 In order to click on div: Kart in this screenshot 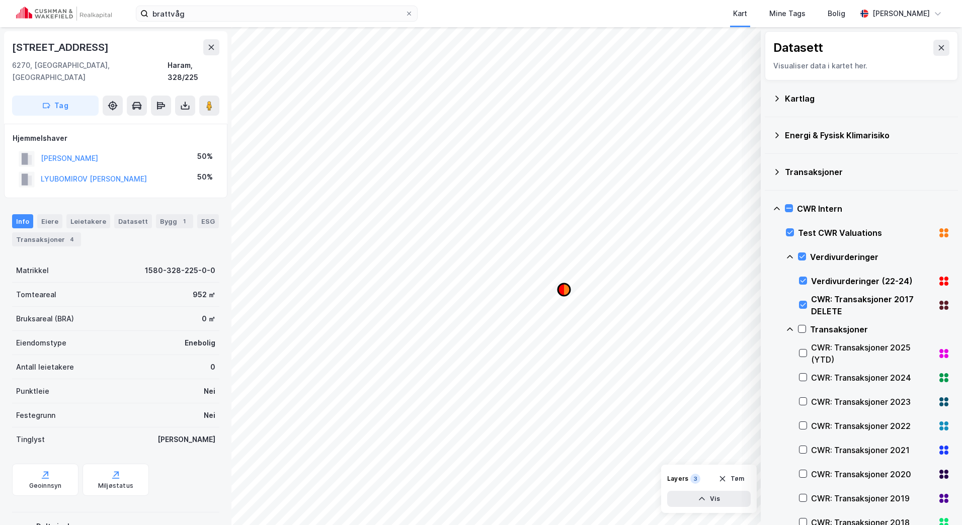, I will do `click(740, 14)`.